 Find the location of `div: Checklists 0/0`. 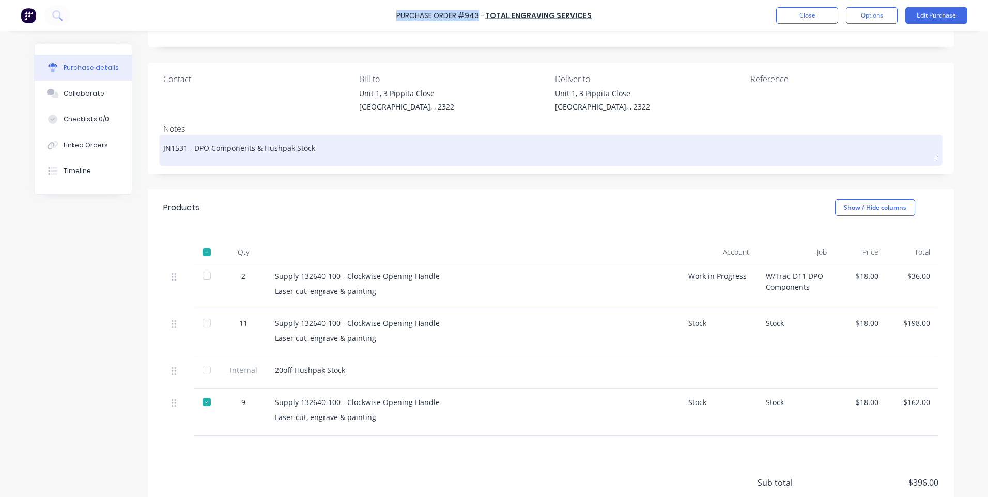

div: Checklists 0/0 is located at coordinates (86, 119).